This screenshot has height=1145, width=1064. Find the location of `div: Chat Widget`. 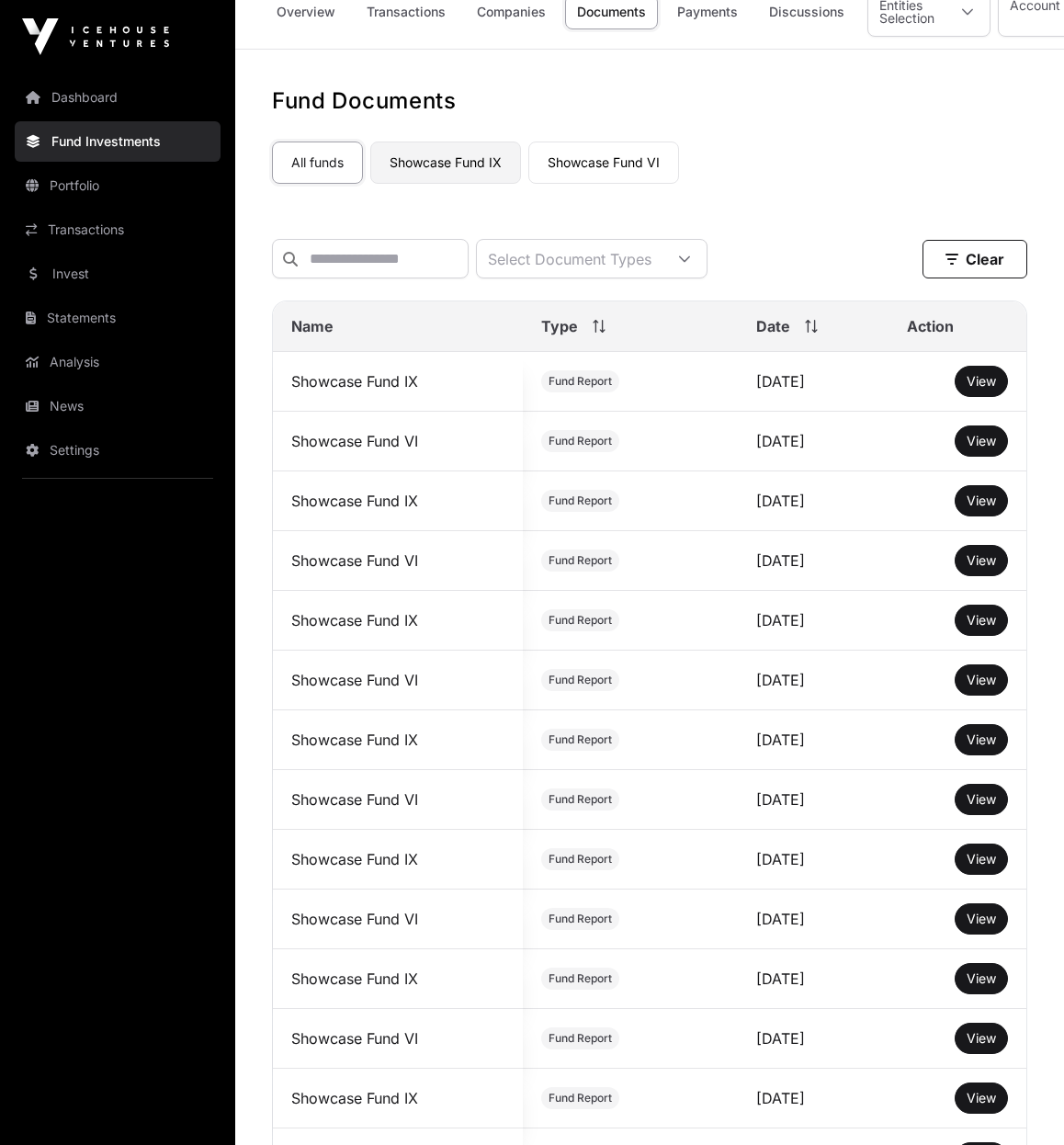

div: Chat Widget is located at coordinates (1018, 1101).